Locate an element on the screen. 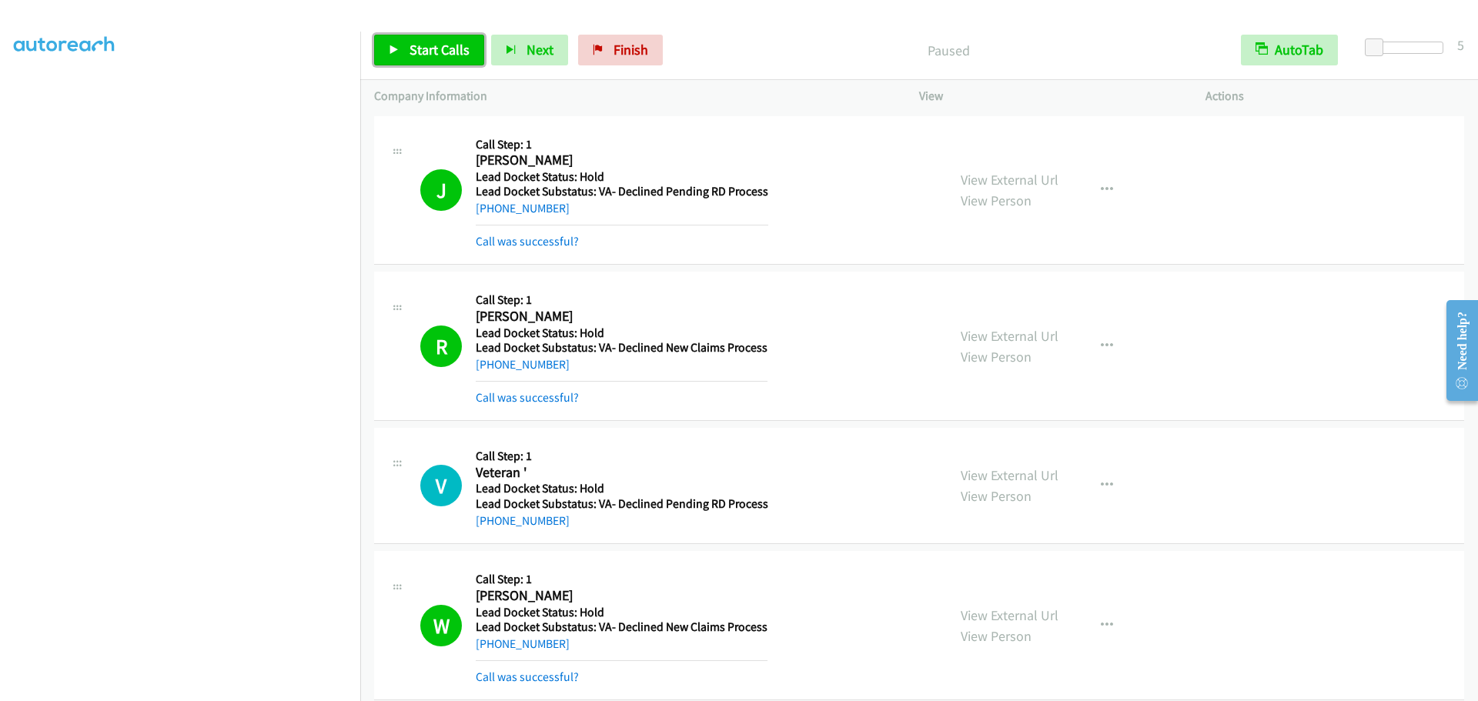 The width and height of the screenshot is (1478, 701). h1: R is located at coordinates (441, 346).